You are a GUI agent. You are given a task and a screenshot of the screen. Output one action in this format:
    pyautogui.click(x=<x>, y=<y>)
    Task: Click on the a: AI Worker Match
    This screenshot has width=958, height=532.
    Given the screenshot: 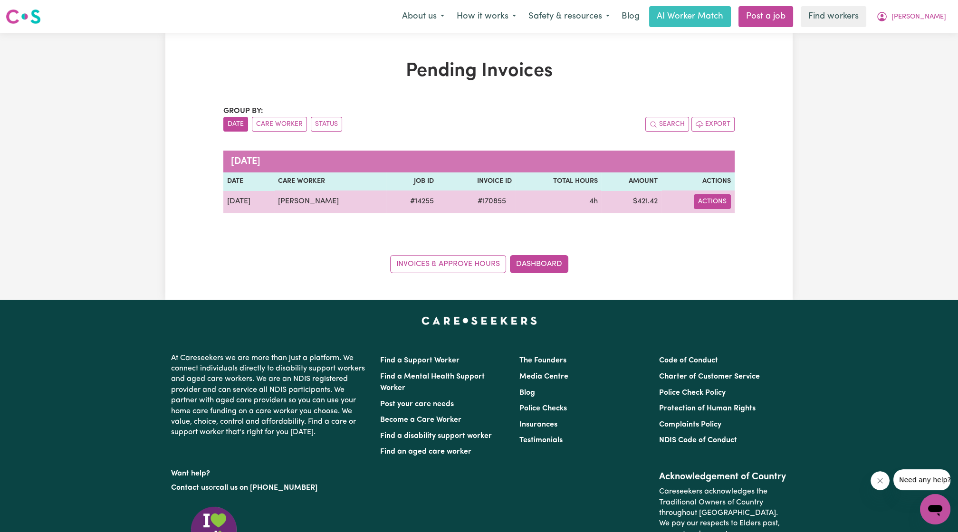 What is the action you would take?
    pyautogui.click(x=690, y=17)
    